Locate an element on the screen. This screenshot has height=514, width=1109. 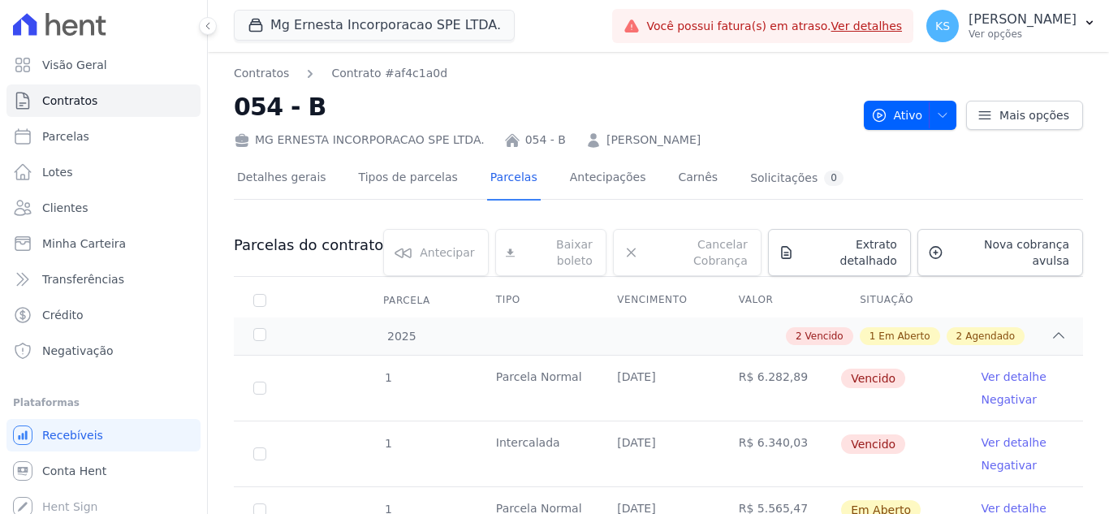
span: Em Aberto is located at coordinates (904, 336).